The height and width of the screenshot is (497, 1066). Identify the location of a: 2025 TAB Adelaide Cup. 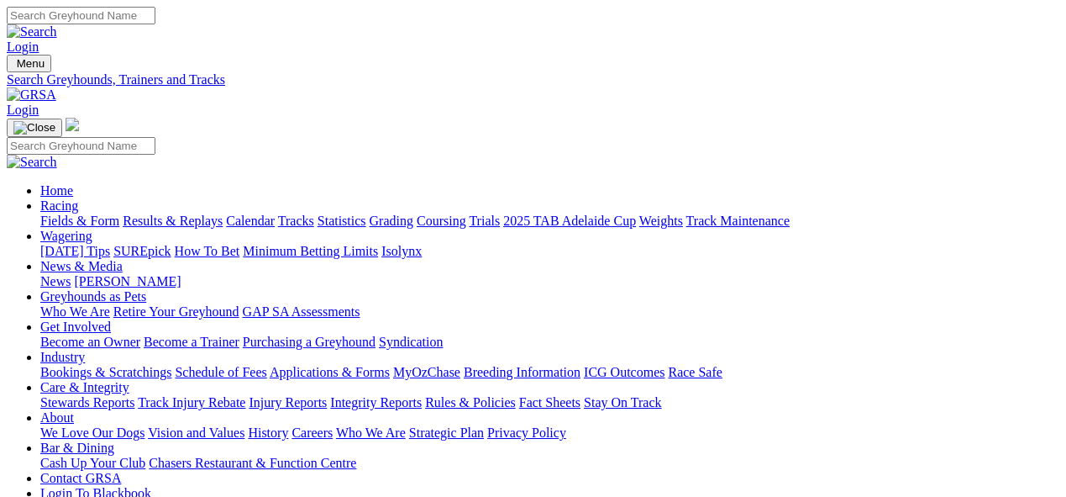
(570, 220).